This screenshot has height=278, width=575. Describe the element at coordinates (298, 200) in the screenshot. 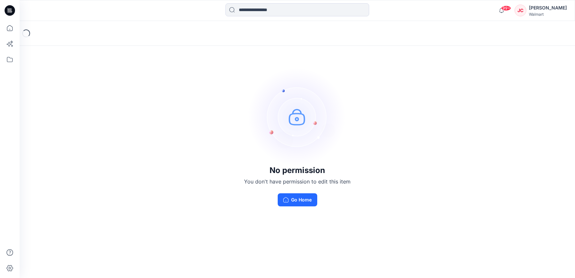

I see `a: Go Home` at that location.